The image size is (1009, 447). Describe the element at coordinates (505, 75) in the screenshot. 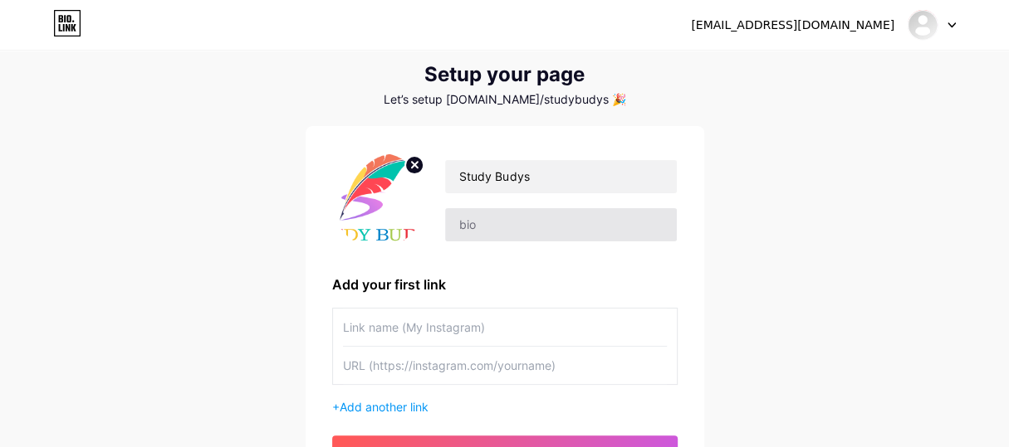

I see `div: Setup your page` at that location.